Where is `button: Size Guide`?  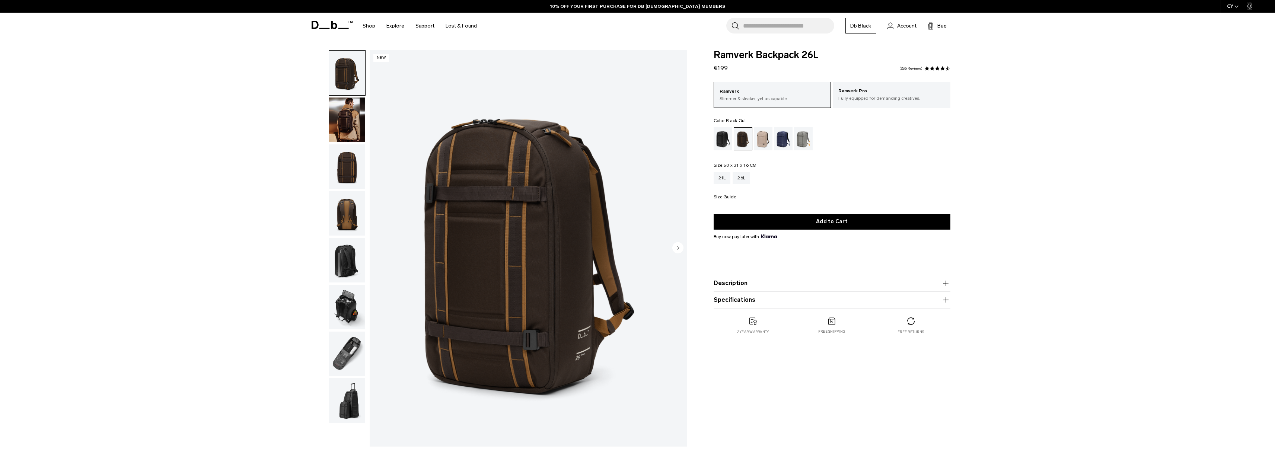
button: Size Guide is located at coordinates (725, 197).